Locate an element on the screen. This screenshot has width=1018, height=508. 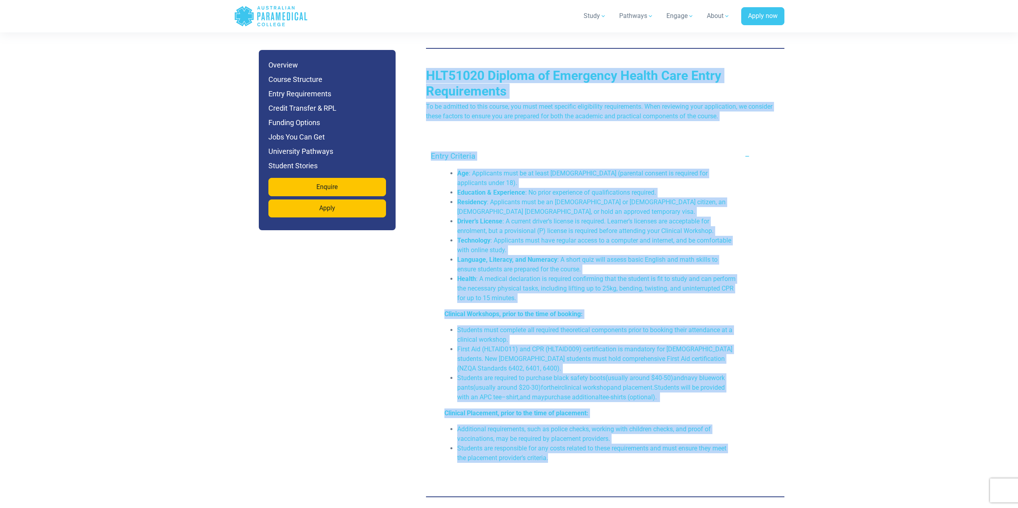
a: Pathways is located at coordinates (636, 16).